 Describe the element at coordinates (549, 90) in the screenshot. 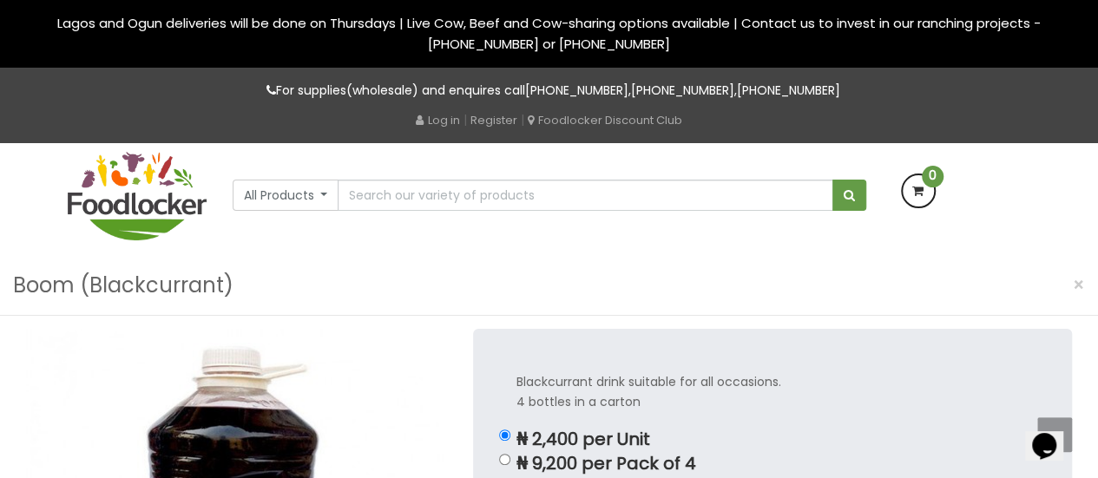

I see `p: For supplies(wholesale) and enquires call , ,` at that location.